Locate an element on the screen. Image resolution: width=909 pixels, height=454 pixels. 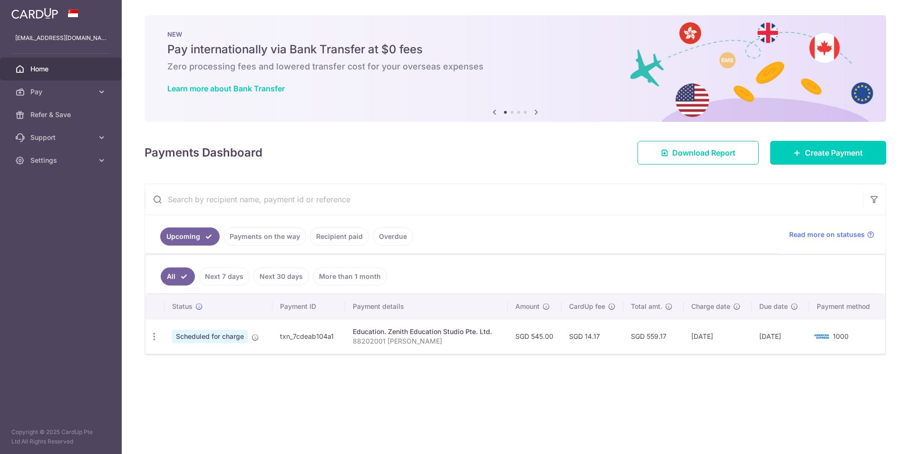
input: Search by recipient name, payment id or reference is located at coordinates (504, 199).